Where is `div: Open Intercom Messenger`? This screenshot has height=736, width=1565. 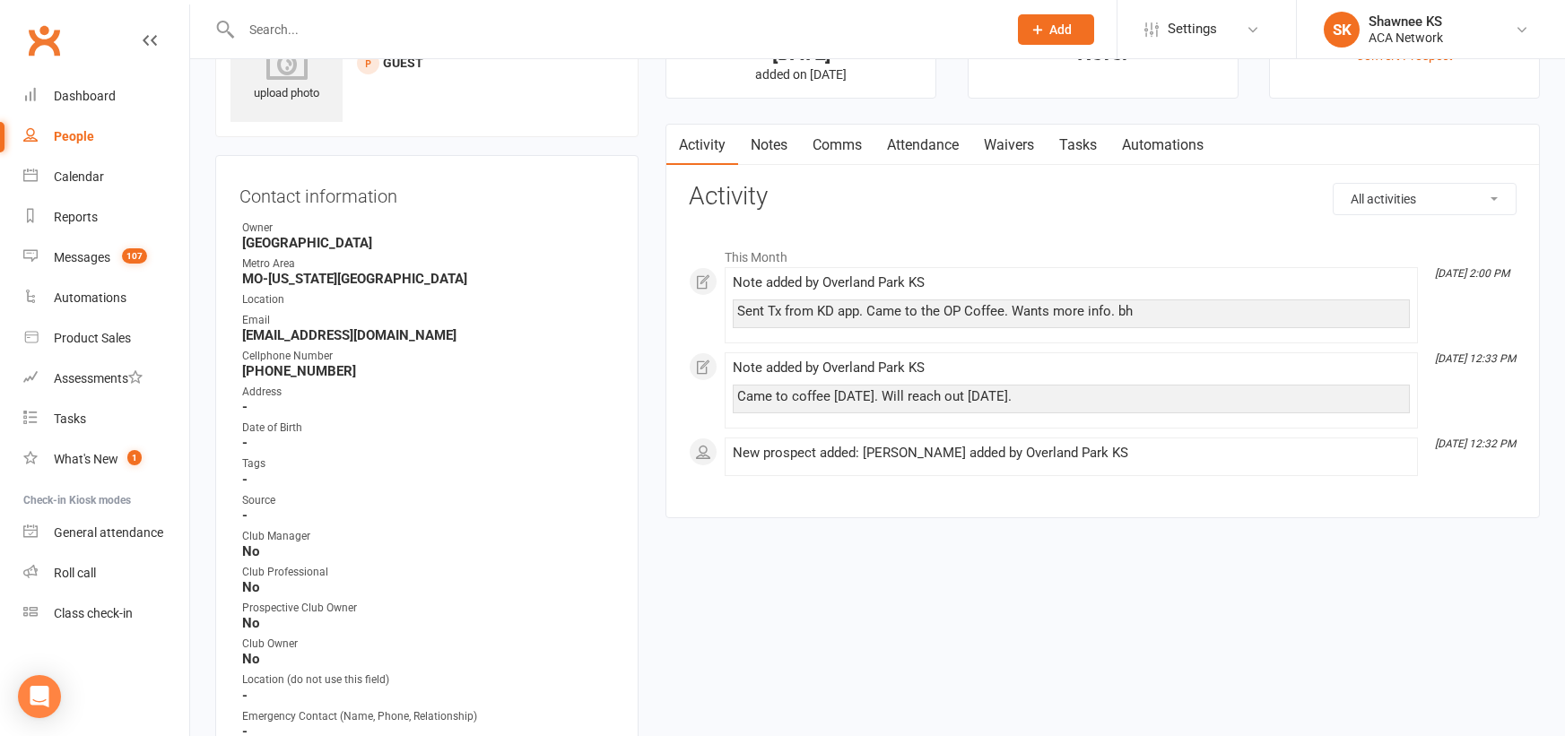 div: Open Intercom Messenger is located at coordinates (39, 697).